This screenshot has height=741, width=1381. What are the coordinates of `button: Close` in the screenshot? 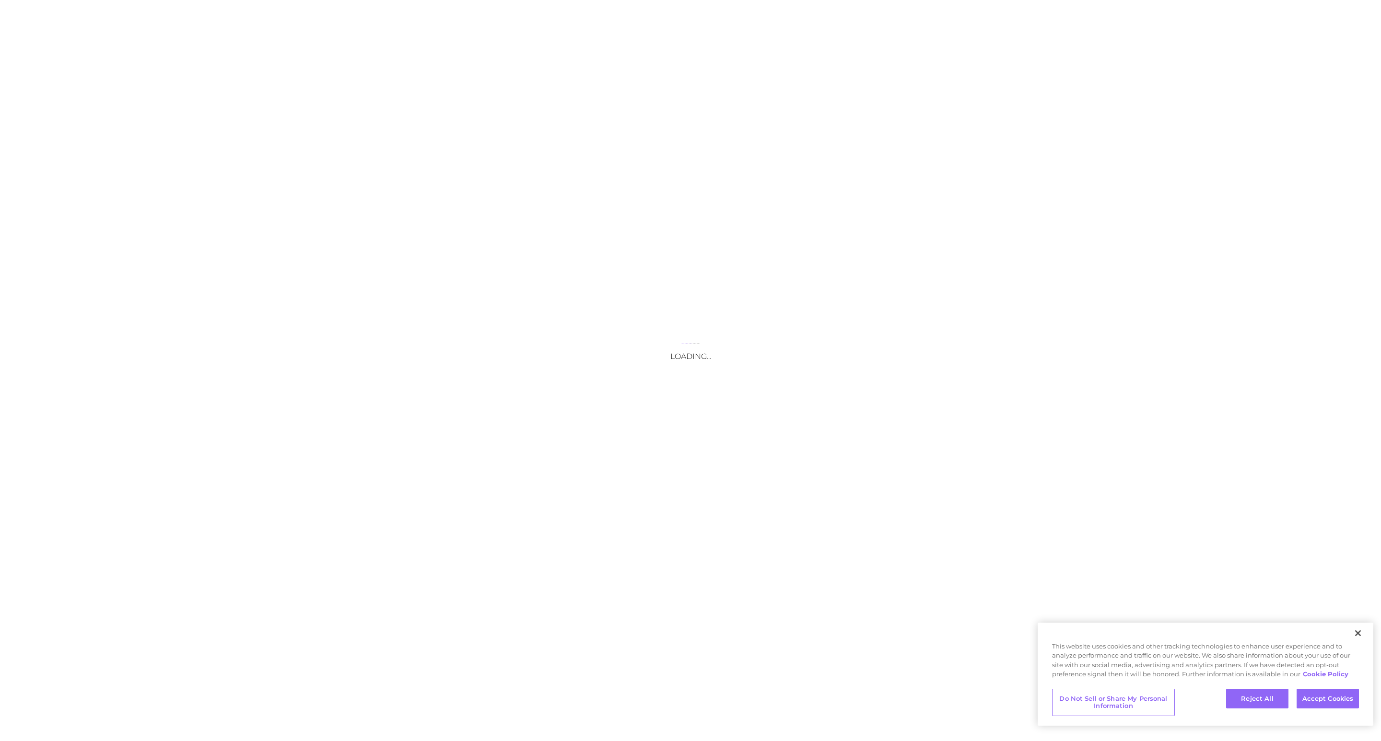 It's located at (1358, 633).